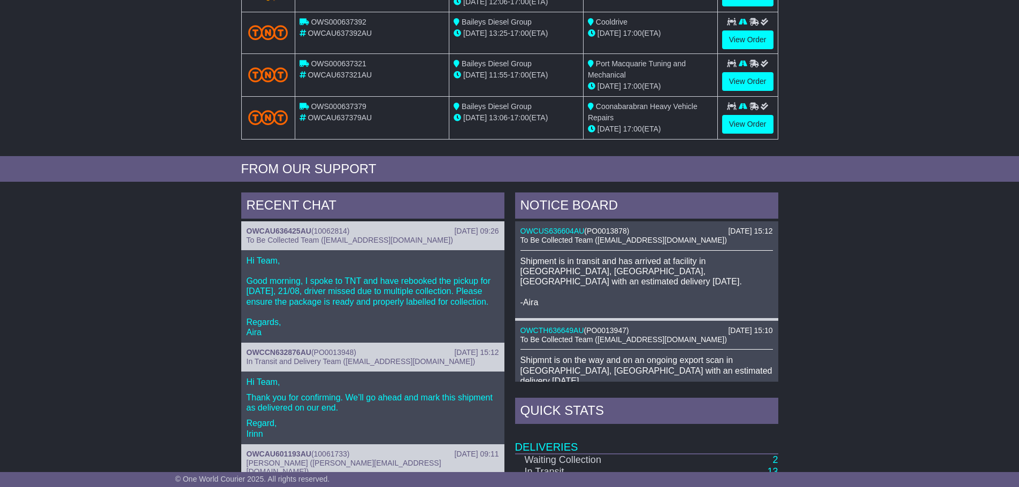 The width and height of the screenshot is (1019, 487). What do you see at coordinates (373, 428) in the screenshot?
I see `p: Regard, Irinn` at bounding box center [373, 428].